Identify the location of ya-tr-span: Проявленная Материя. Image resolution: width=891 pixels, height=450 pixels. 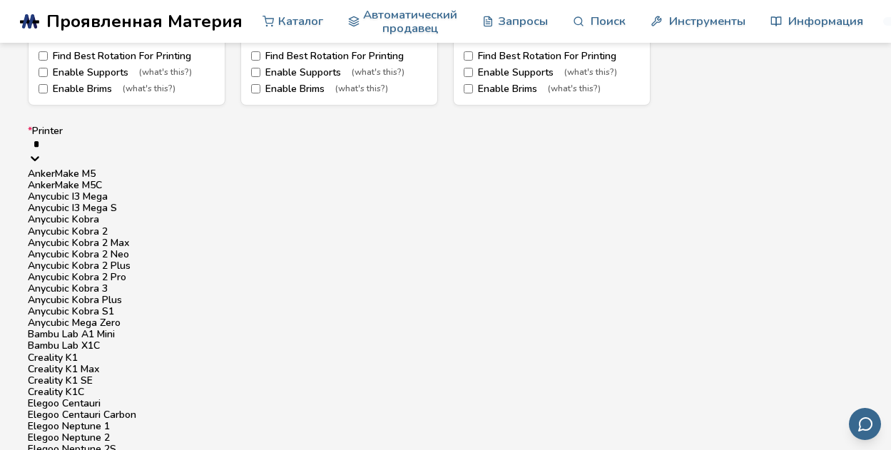
(144, 21).